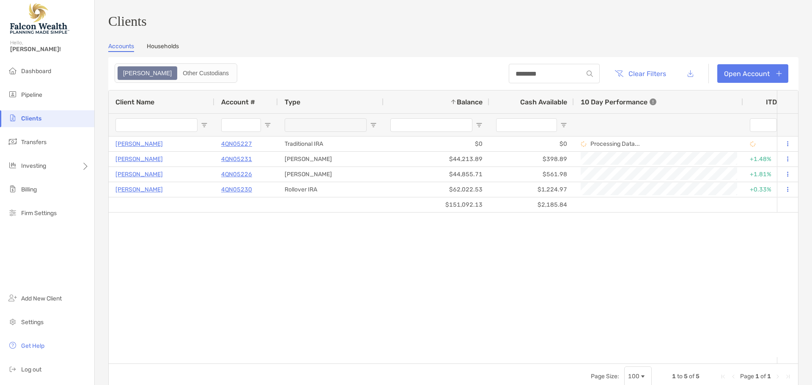  I want to click on div: Zoe, so click(147, 73).